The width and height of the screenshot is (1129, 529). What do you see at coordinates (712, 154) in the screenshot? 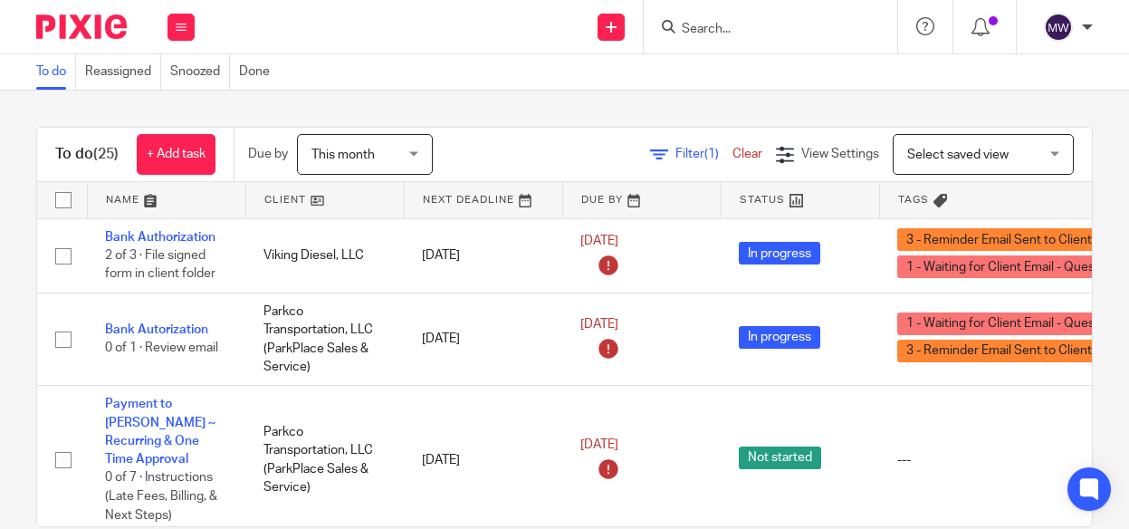
I see `span: (1)` at bounding box center [712, 154].